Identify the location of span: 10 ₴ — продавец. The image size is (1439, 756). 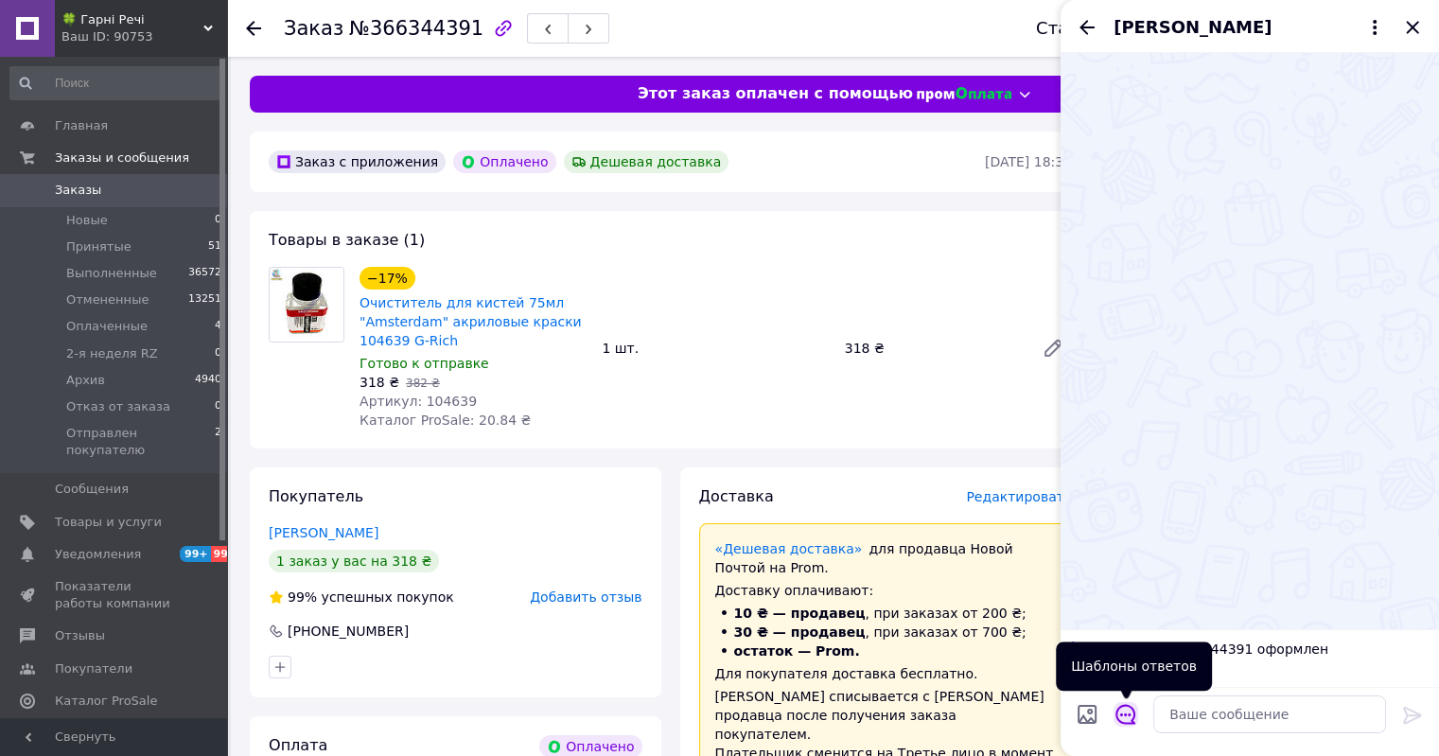
(799, 613).